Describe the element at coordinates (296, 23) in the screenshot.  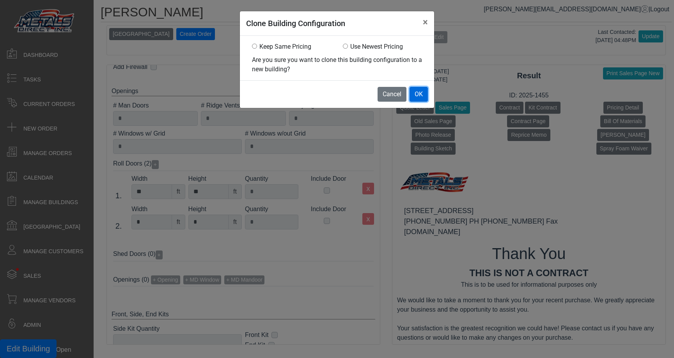
I see `h5: Clone Building Configuration` at that location.